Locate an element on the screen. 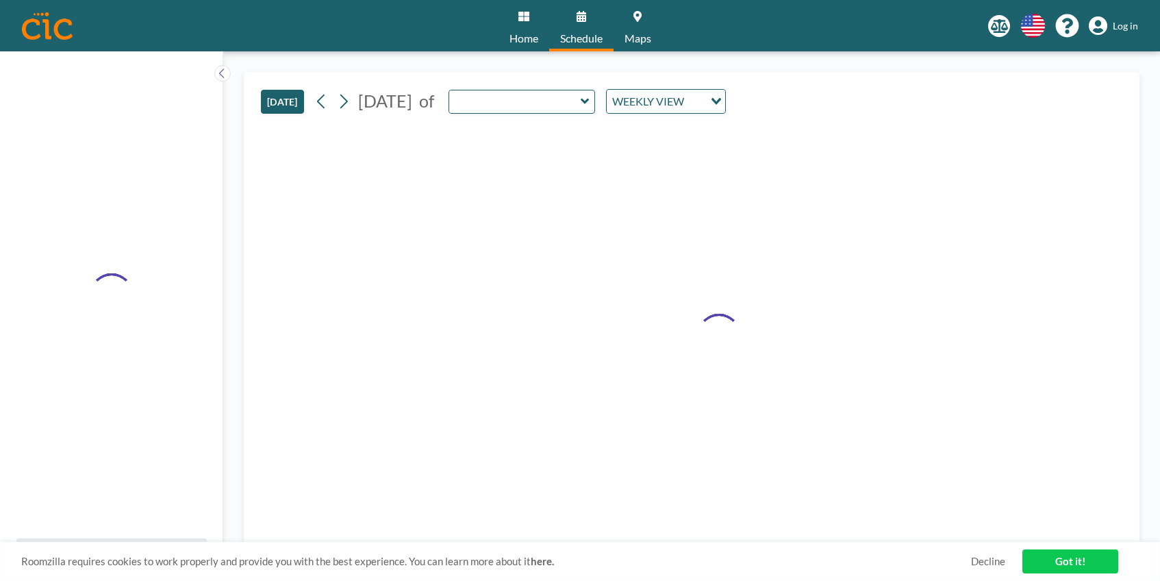 This screenshot has width=1160, height=581. span: WEEKLY VIEW is located at coordinates (648, 101).